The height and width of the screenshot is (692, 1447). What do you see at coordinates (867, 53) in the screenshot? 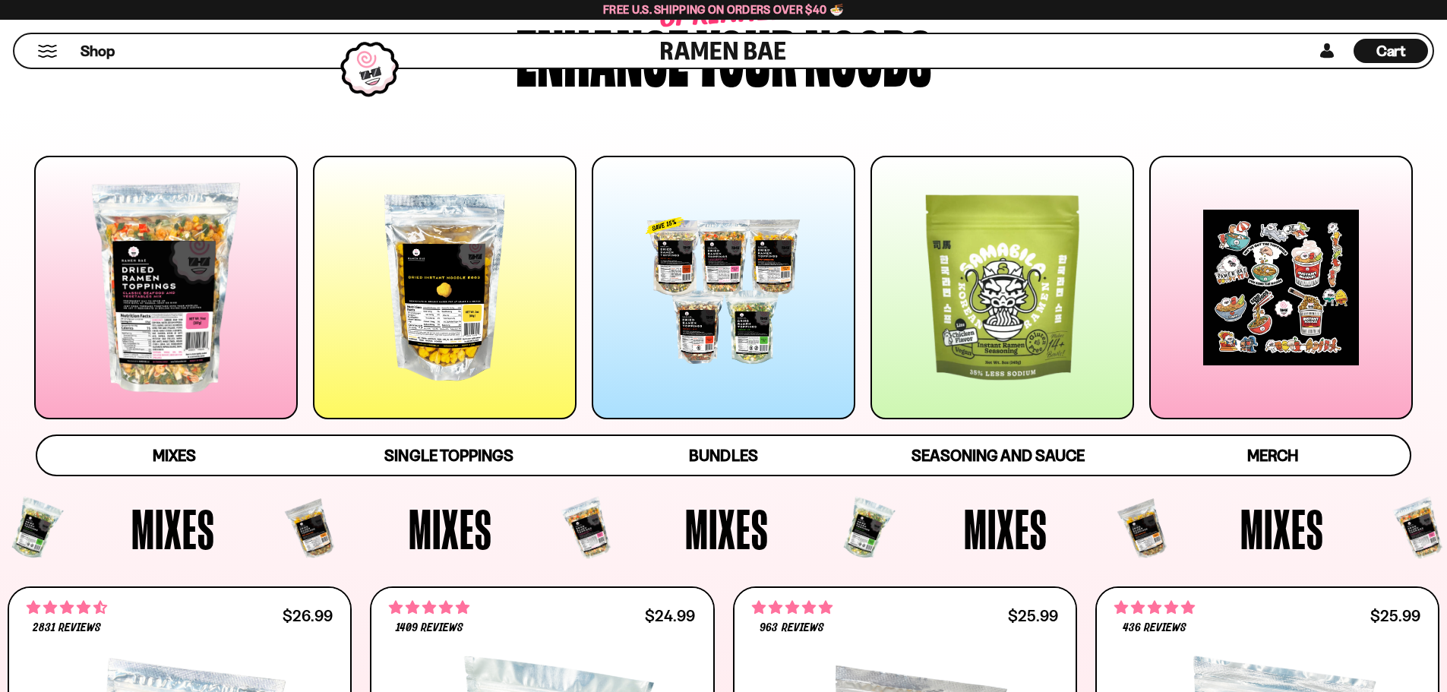
I see `div: noods` at bounding box center [867, 53].